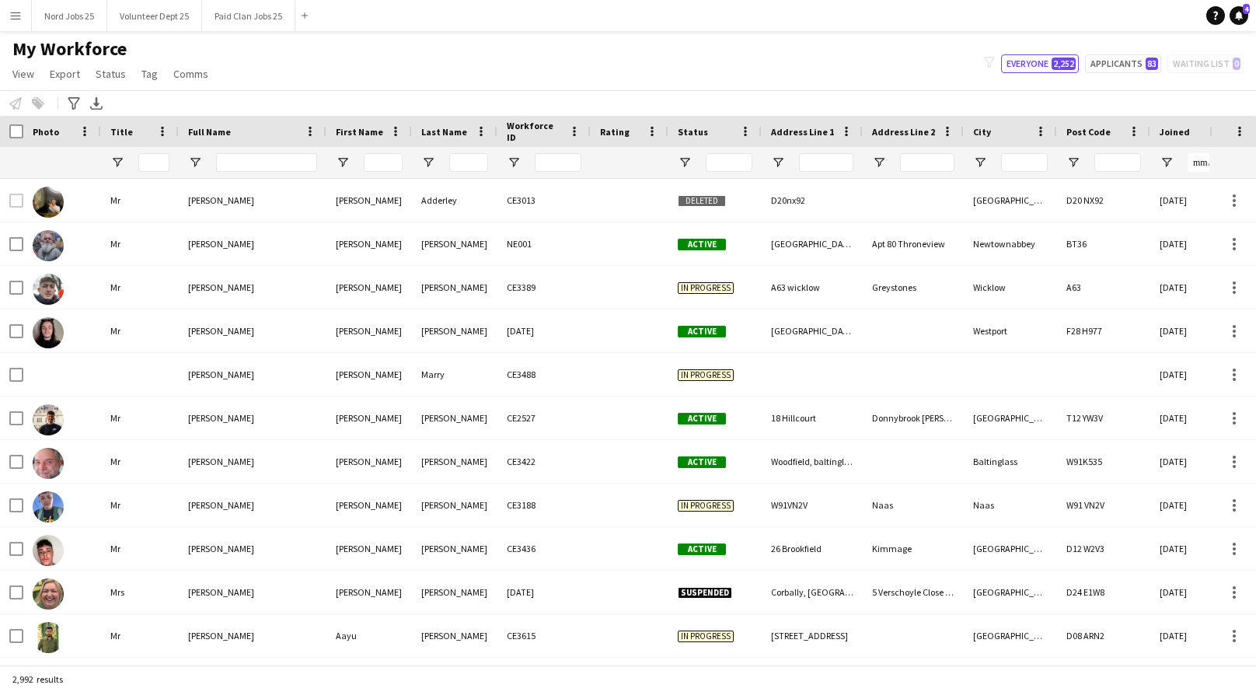 The width and height of the screenshot is (1256, 692). Describe the element at coordinates (544, 505) in the screenshot. I see `div: CE3188` at that location.